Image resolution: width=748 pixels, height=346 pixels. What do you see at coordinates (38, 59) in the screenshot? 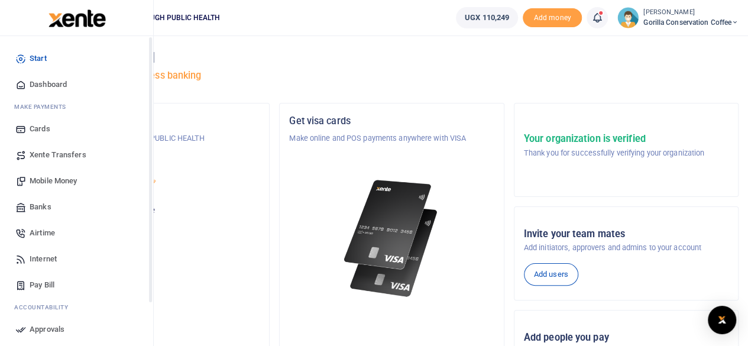
I see `span: Start` at bounding box center [38, 59].